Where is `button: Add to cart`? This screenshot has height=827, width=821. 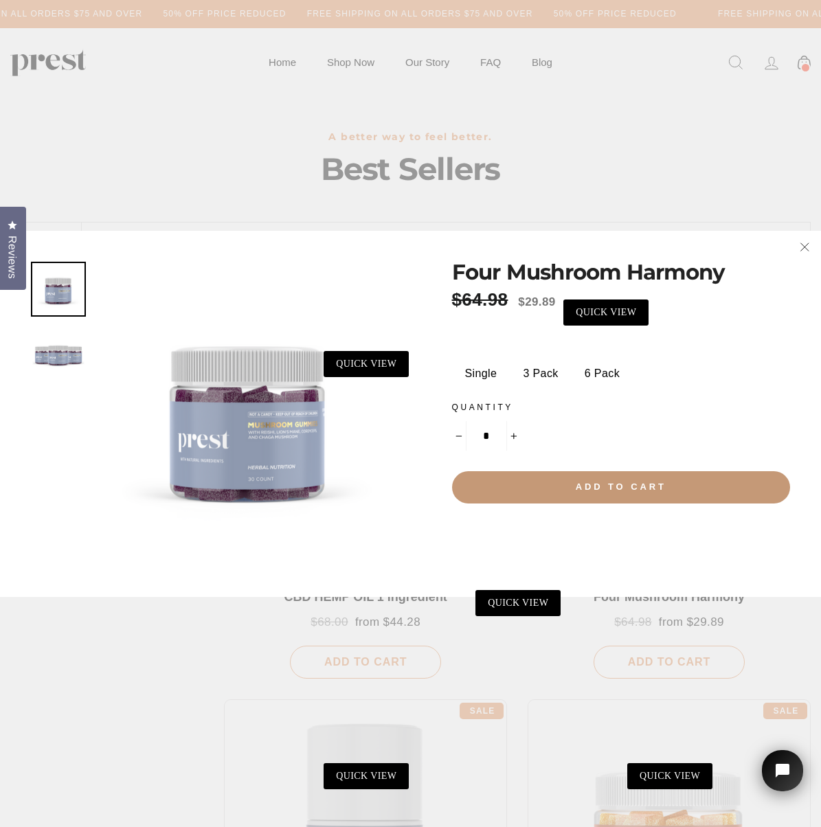
button: Add to cart is located at coordinates (621, 487).